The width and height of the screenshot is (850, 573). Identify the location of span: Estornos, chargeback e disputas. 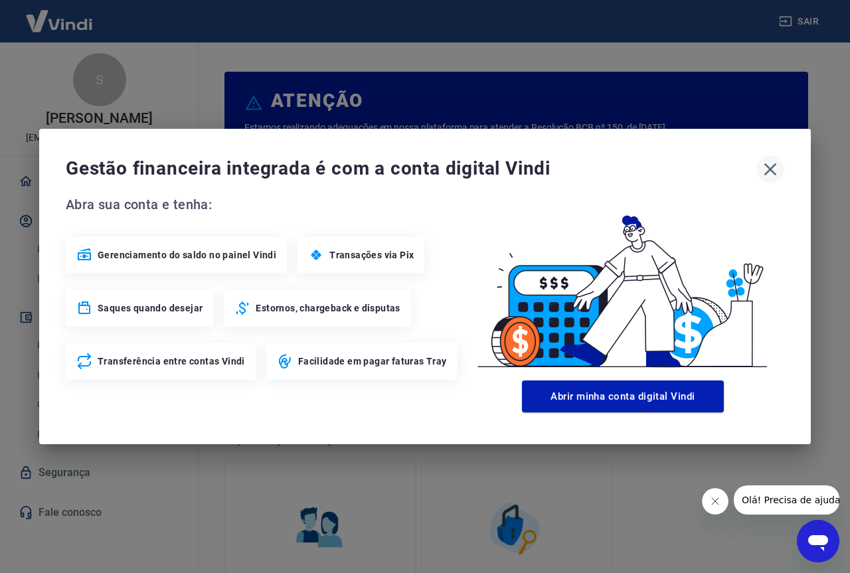
(327, 308).